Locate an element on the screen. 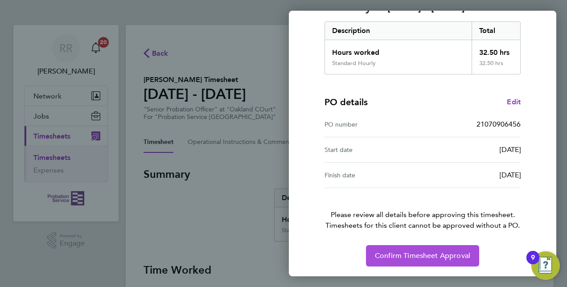 Image resolution: width=567 pixels, height=287 pixels. span: Timesheets for this client cannot be approved without a PO. is located at coordinates (423, 226).